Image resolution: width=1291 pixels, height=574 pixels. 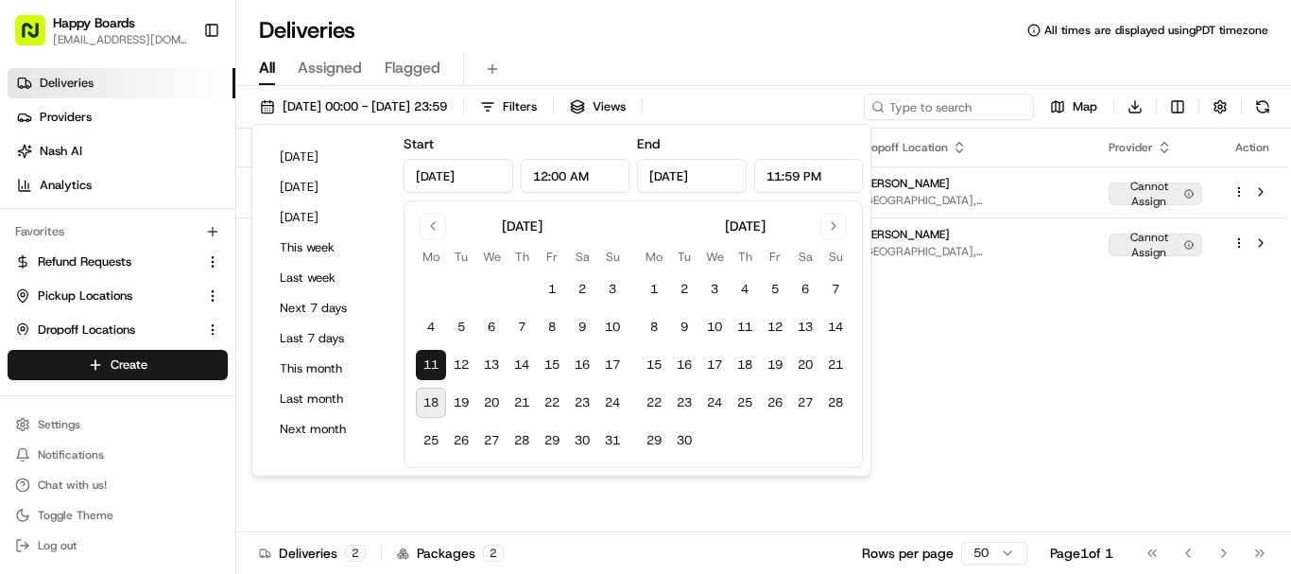 What do you see at coordinates (60, 151) in the screenshot?
I see `span: Nash AI` at bounding box center [60, 151].